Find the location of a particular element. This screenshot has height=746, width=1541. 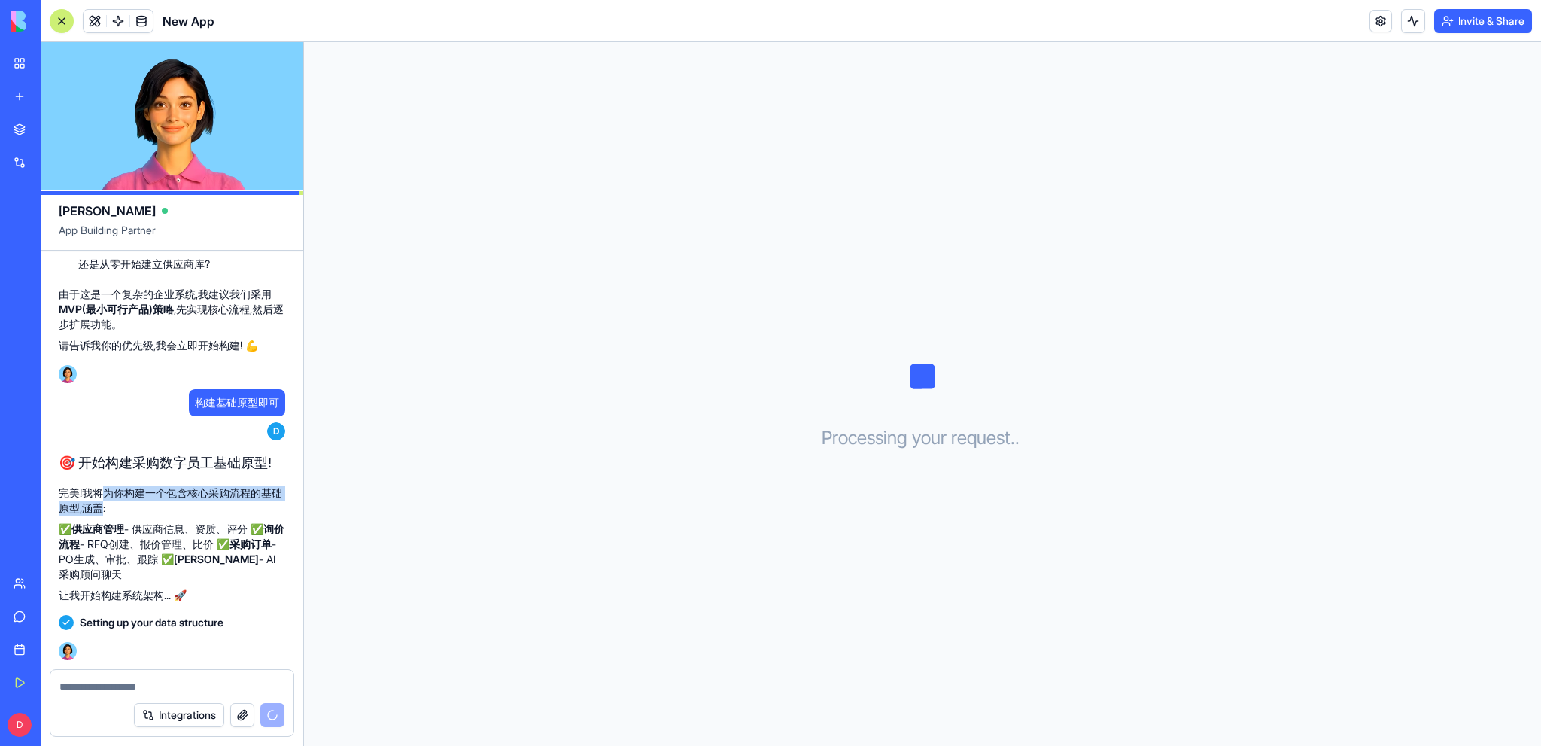

li: 还是从零开始建立供应商库? is located at coordinates (181, 264).